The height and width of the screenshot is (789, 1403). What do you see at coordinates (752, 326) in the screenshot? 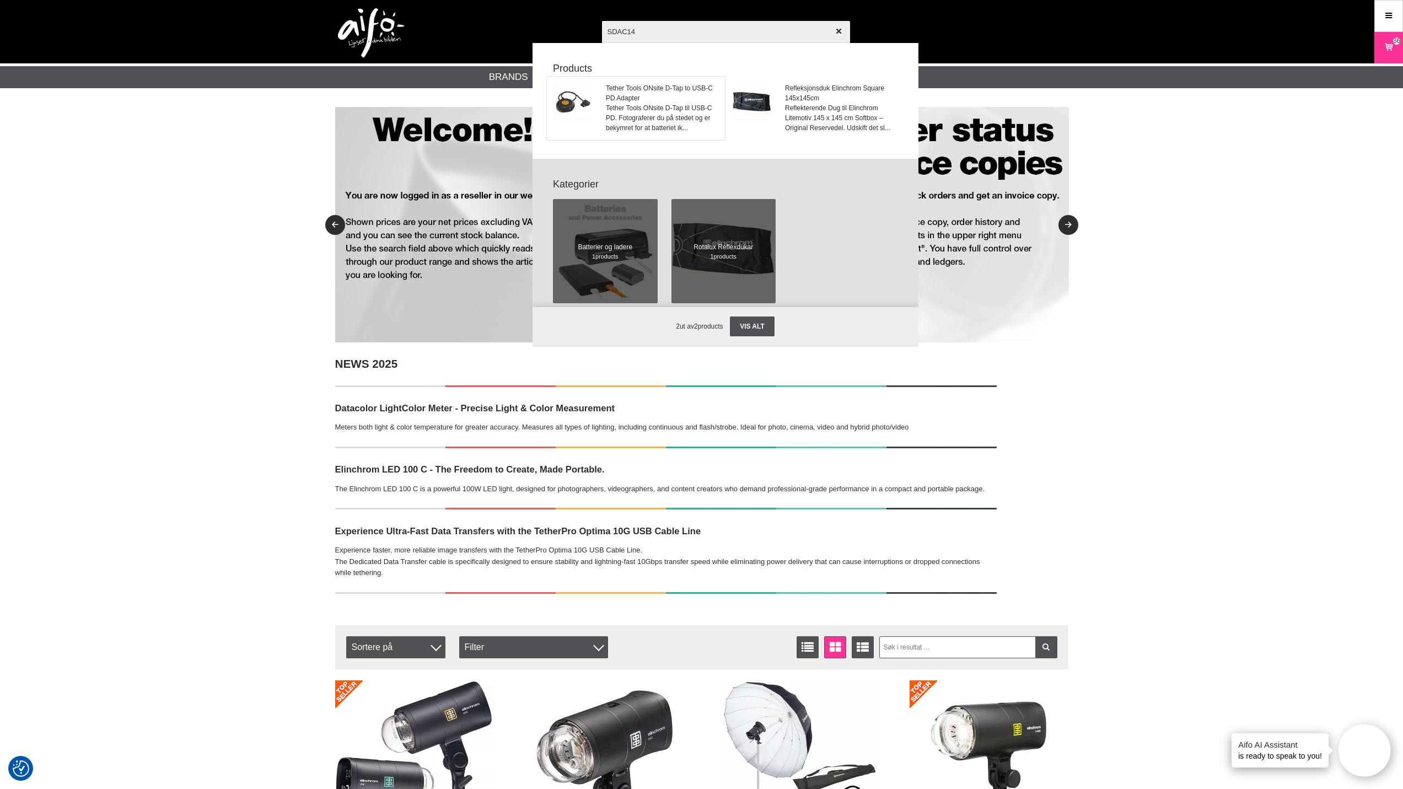
I see `a: Vis alt` at bounding box center [752, 326].